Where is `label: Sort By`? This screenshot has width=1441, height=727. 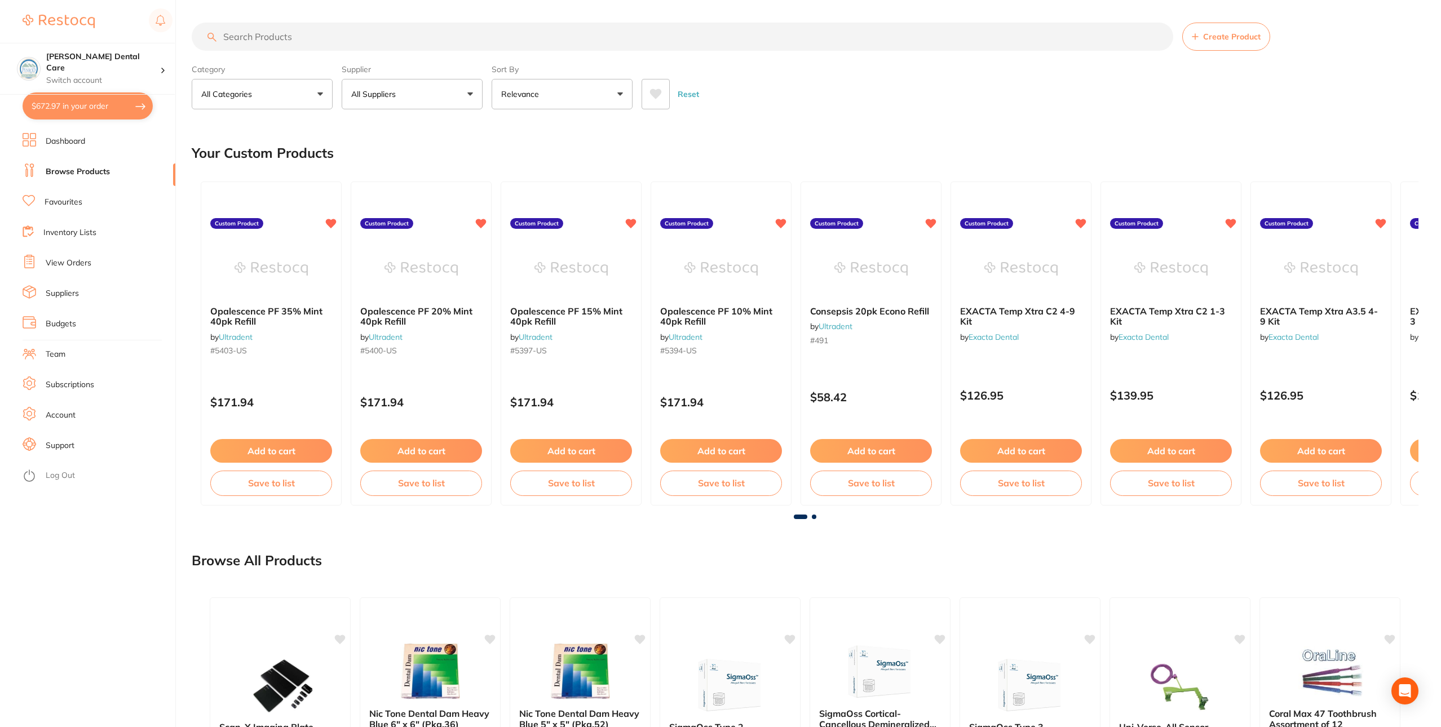
label: Sort By is located at coordinates (562, 69).